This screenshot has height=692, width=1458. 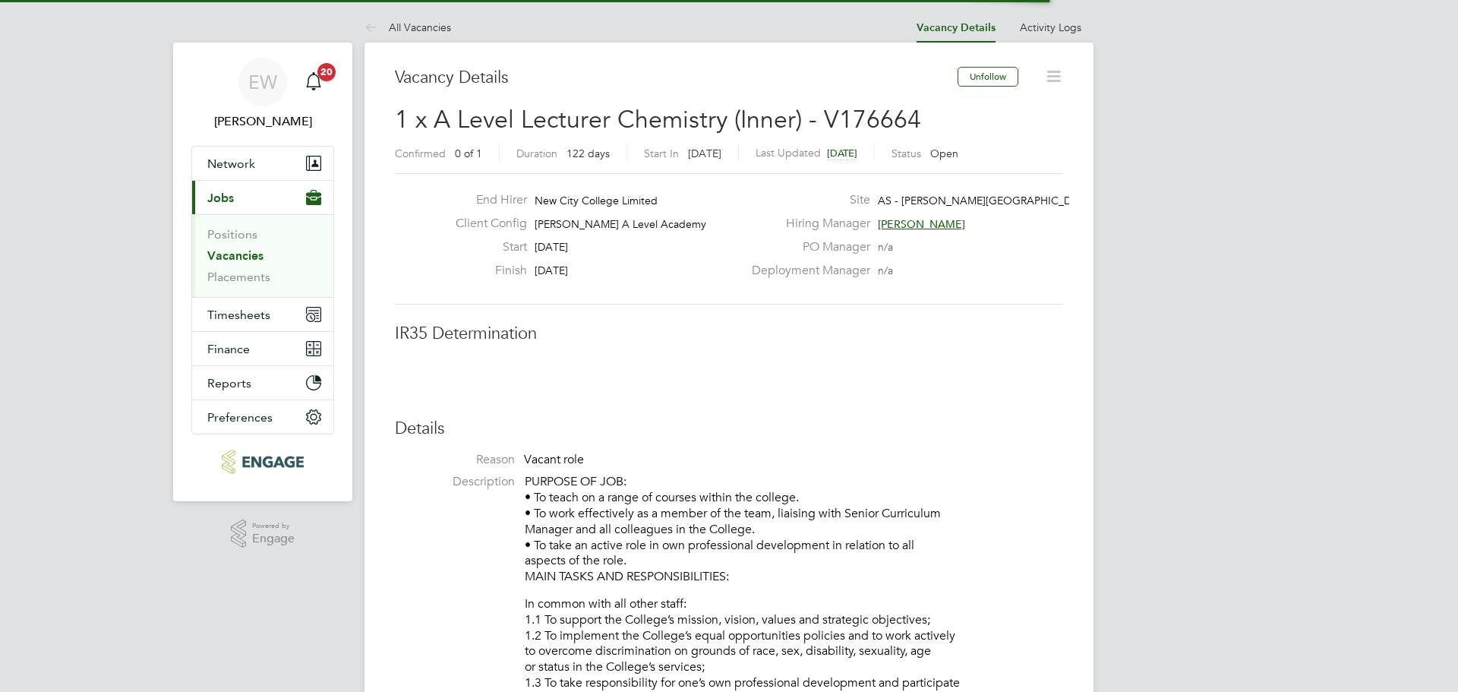 What do you see at coordinates (1050, 27) in the screenshot?
I see `a: Activity Logs` at bounding box center [1050, 27].